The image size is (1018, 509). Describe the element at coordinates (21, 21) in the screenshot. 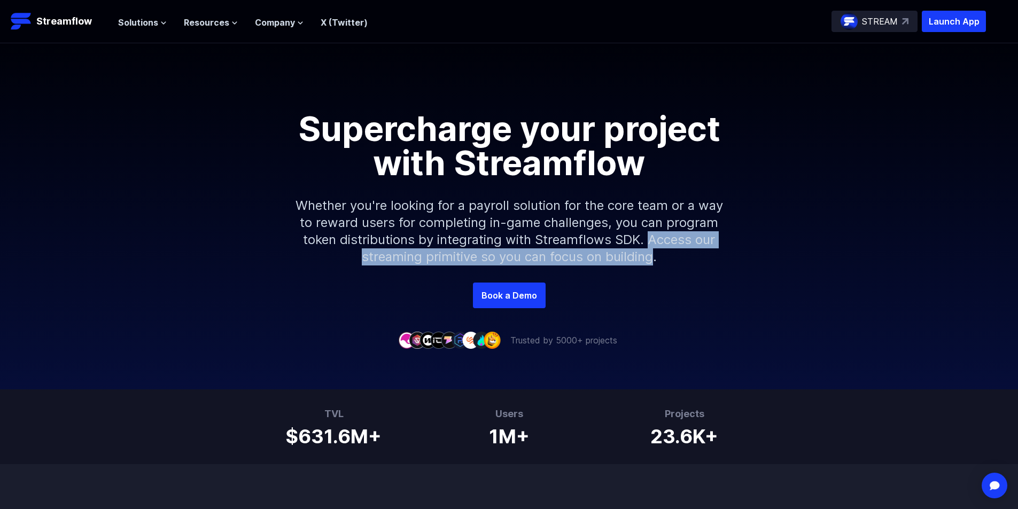

I see `img: Streamflow Logo` at that location.